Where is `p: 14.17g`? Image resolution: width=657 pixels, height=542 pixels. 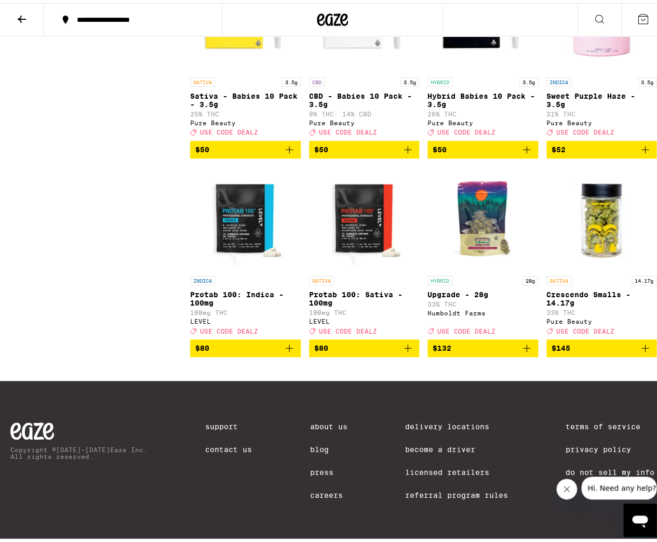 p: 14.17g is located at coordinates (644, 277).